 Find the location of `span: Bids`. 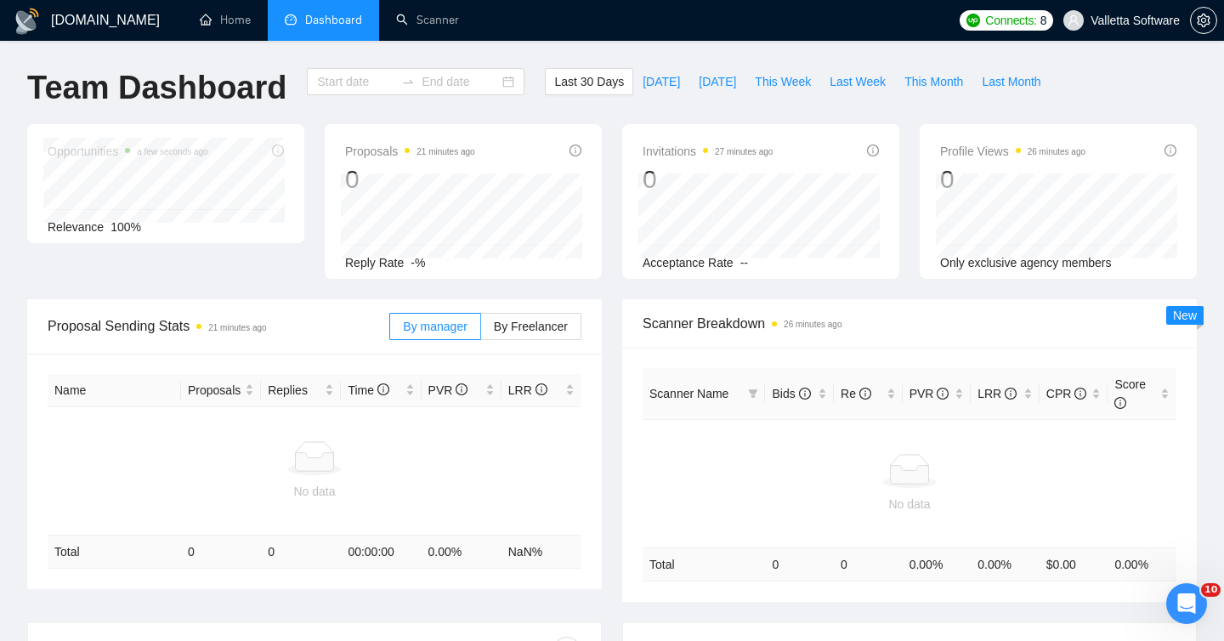

span: Bids is located at coordinates (791, 394).